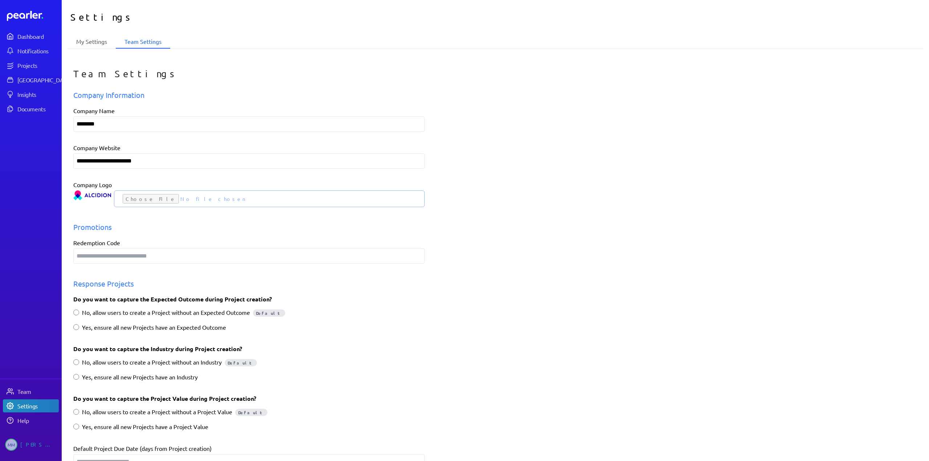 The image size is (929, 461). Describe the element at coordinates (249, 243) in the screenshot. I see `label: Redemption Code` at that location.